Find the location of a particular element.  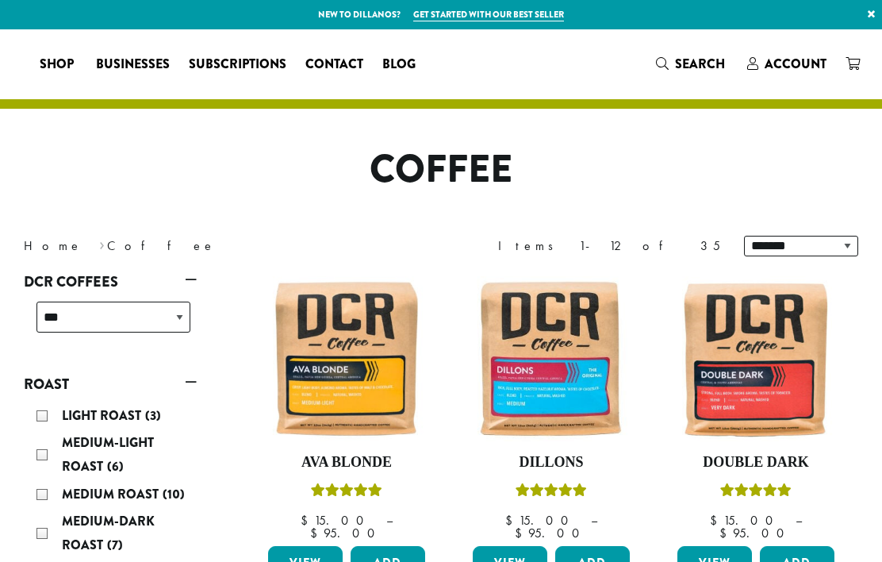

span: Medium-Light Roast is located at coordinates (108, 454).